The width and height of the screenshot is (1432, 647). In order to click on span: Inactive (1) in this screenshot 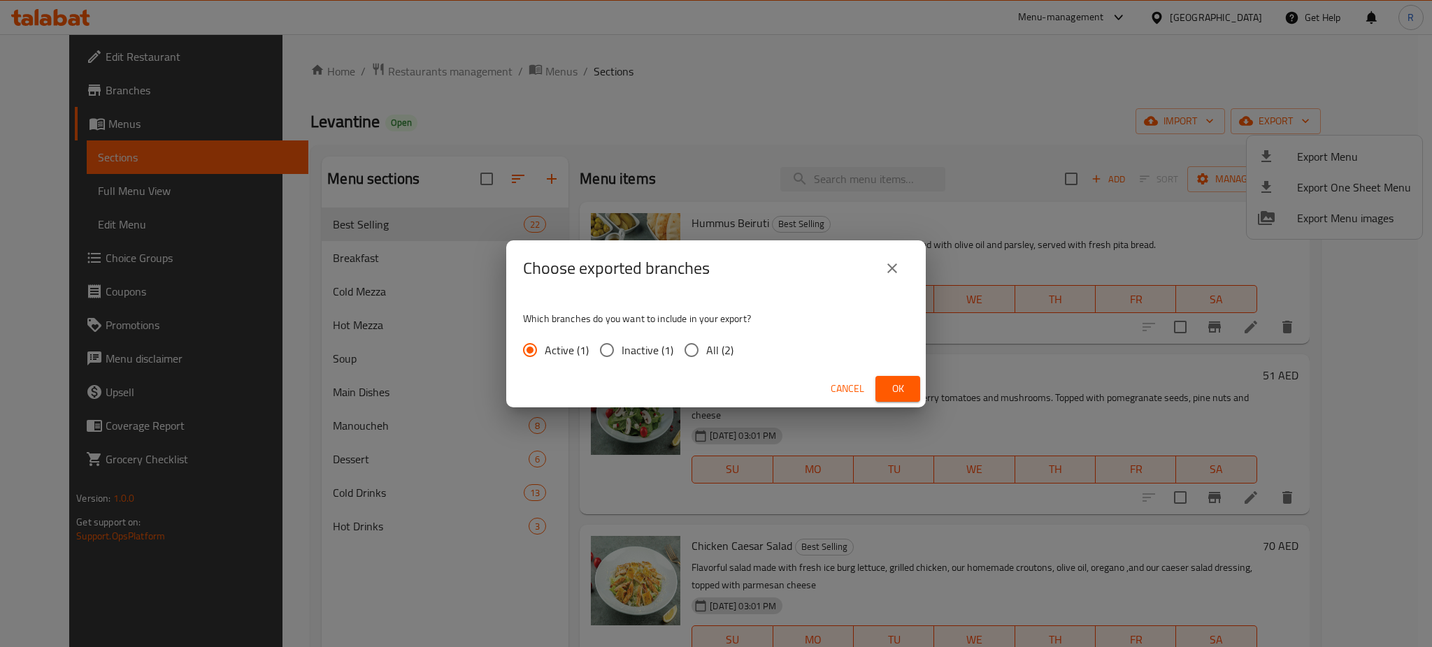, I will do `click(647, 350)`.